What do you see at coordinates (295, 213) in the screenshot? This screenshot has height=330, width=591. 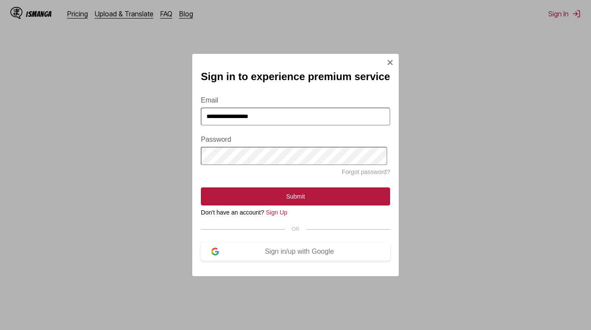 I see `div: Don't have an account?` at bounding box center [295, 213].